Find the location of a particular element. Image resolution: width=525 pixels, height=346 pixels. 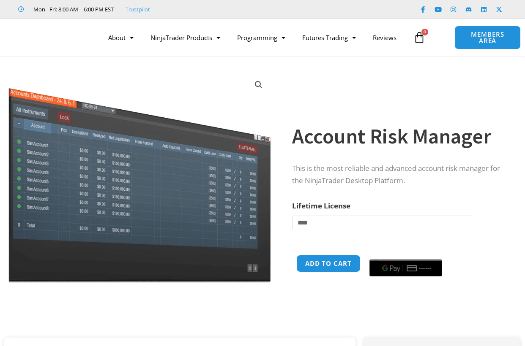

span: 0 is located at coordinates (425, 32).